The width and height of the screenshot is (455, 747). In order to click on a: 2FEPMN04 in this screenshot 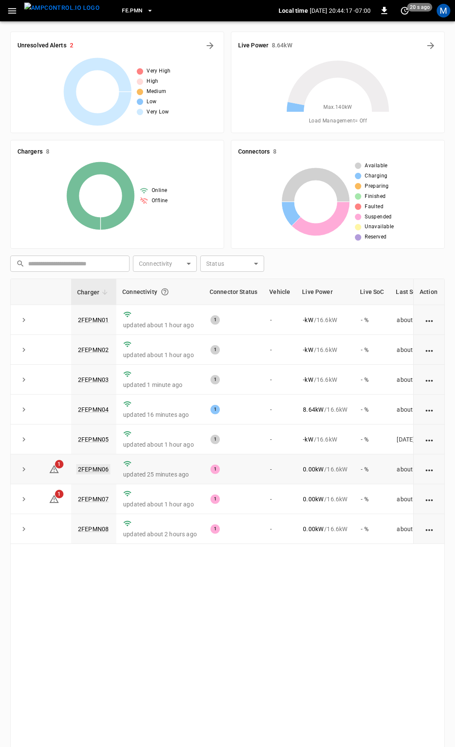, I will do `click(93, 409)`.